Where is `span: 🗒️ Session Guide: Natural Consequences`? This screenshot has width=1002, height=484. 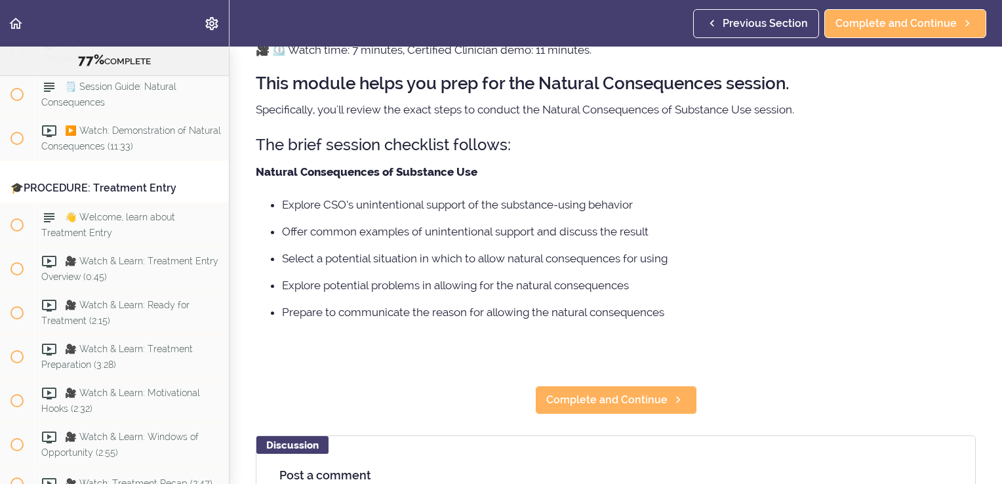
span: 🗒️ Session Guide: Natural Consequences is located at coordinates (109, 94).